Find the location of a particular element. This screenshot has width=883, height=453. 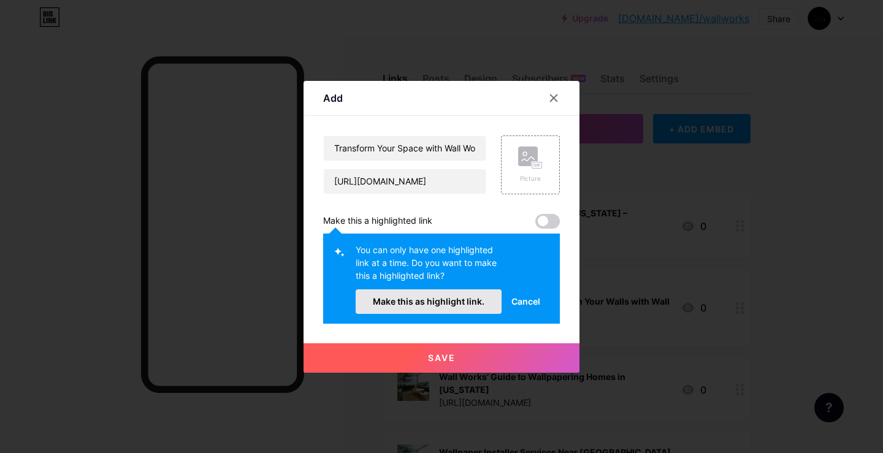

input: URL is located at coordinates (404, 181).